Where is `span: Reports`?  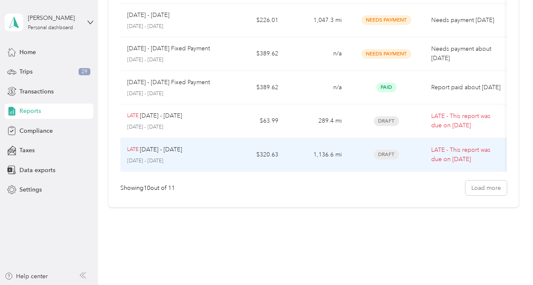
span: Reports is located at coordinates (30, 111).